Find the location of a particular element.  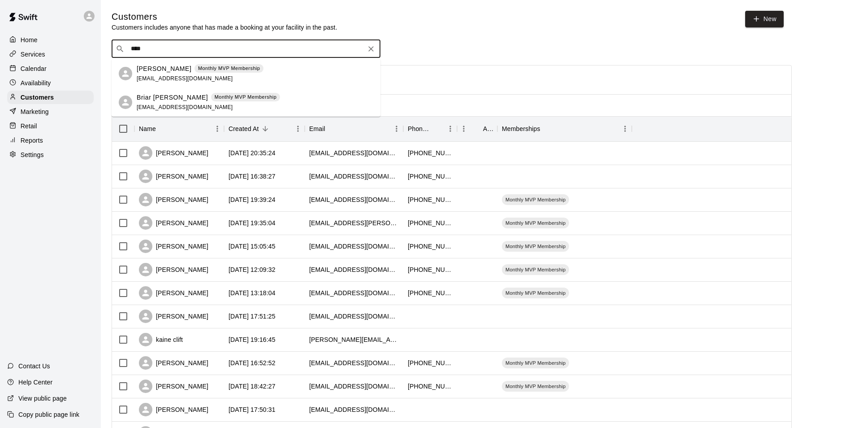

a: Settings is located at coordinates (50, 155).